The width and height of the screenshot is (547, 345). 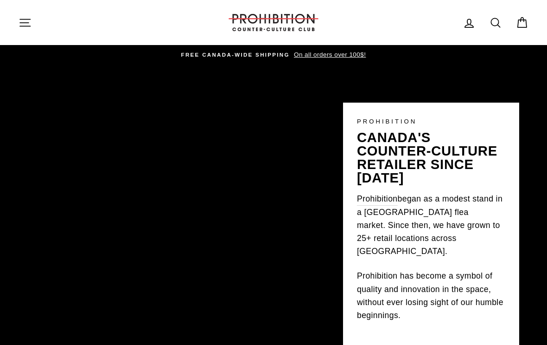 I want to click on span: On all orders over 100$!, so click(x=329, y=54).